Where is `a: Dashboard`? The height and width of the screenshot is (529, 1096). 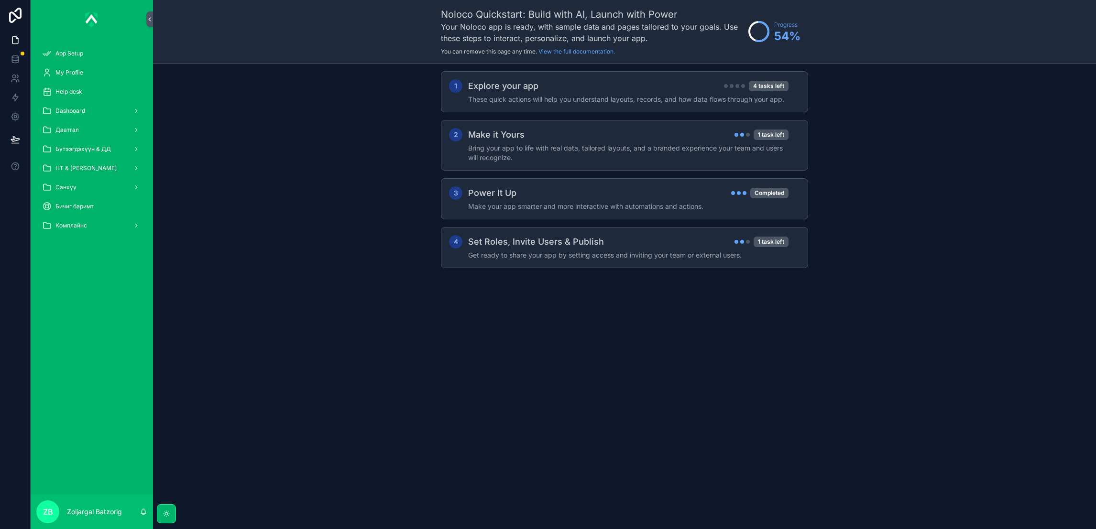
a: Dashboard is located at coordinates (92, 111).